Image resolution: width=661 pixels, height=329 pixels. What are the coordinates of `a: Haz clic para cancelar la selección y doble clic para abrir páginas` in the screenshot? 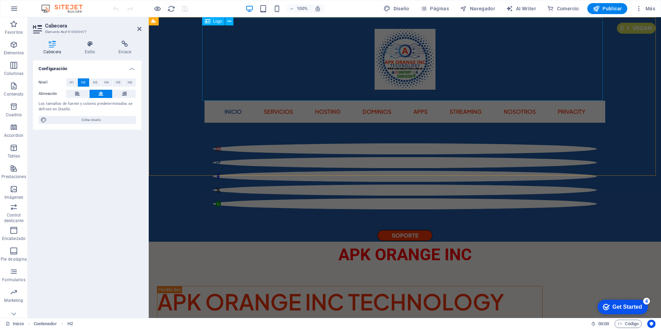 It's located at (14, 324).